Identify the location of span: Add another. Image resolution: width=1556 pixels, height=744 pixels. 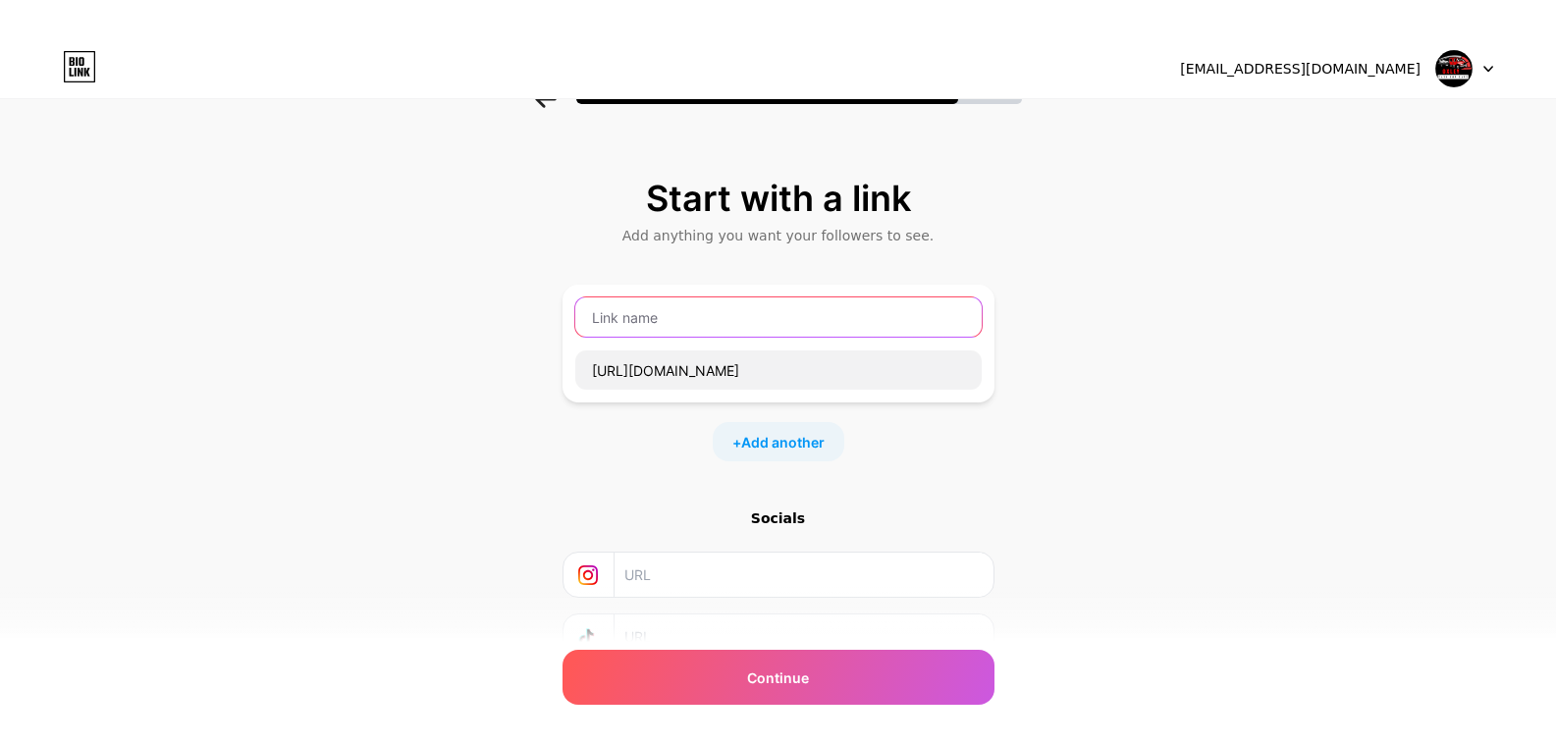
(783, 442).